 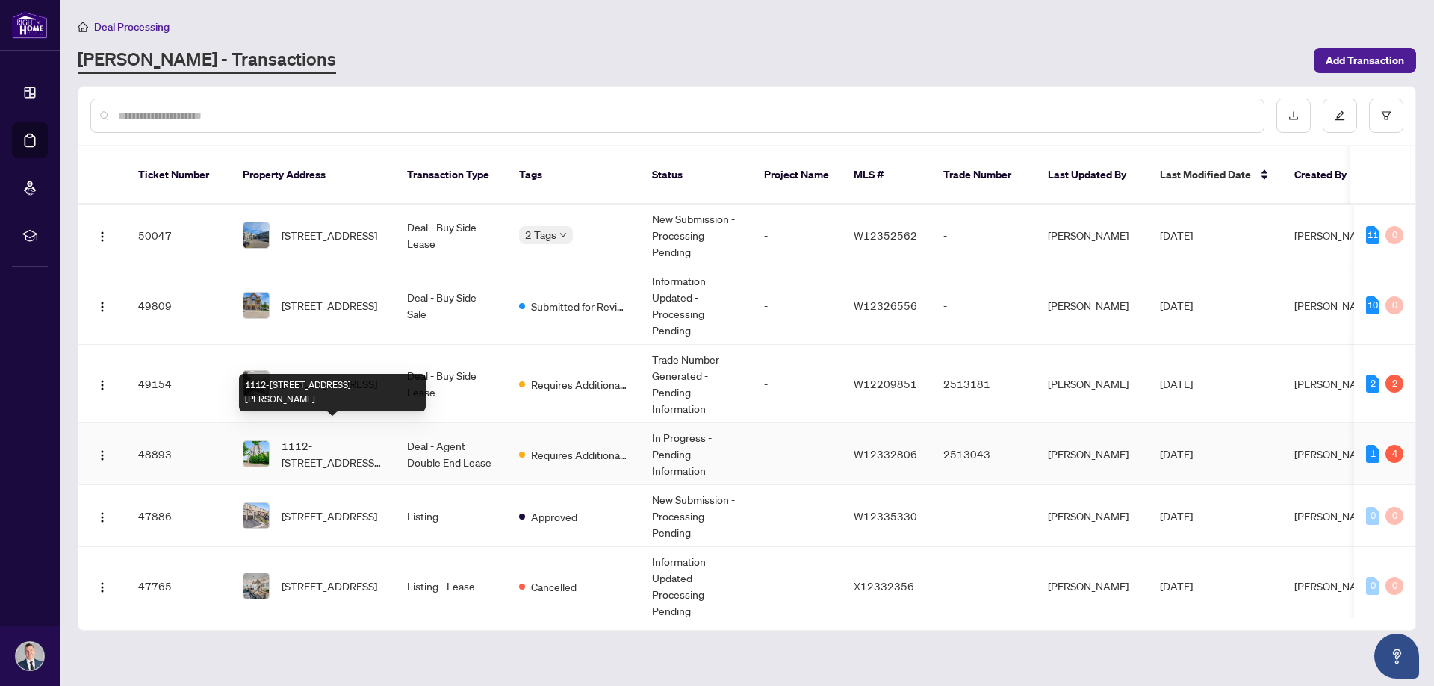 What do you see at coordinates (883, 586) in the screenshot?
I see `span: X12332356` at bounding box center [883, 586].